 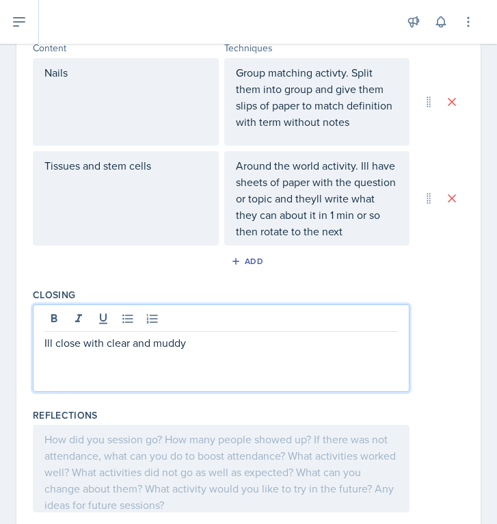 I want to click on div: Techniques, so click(x=317, y=48).